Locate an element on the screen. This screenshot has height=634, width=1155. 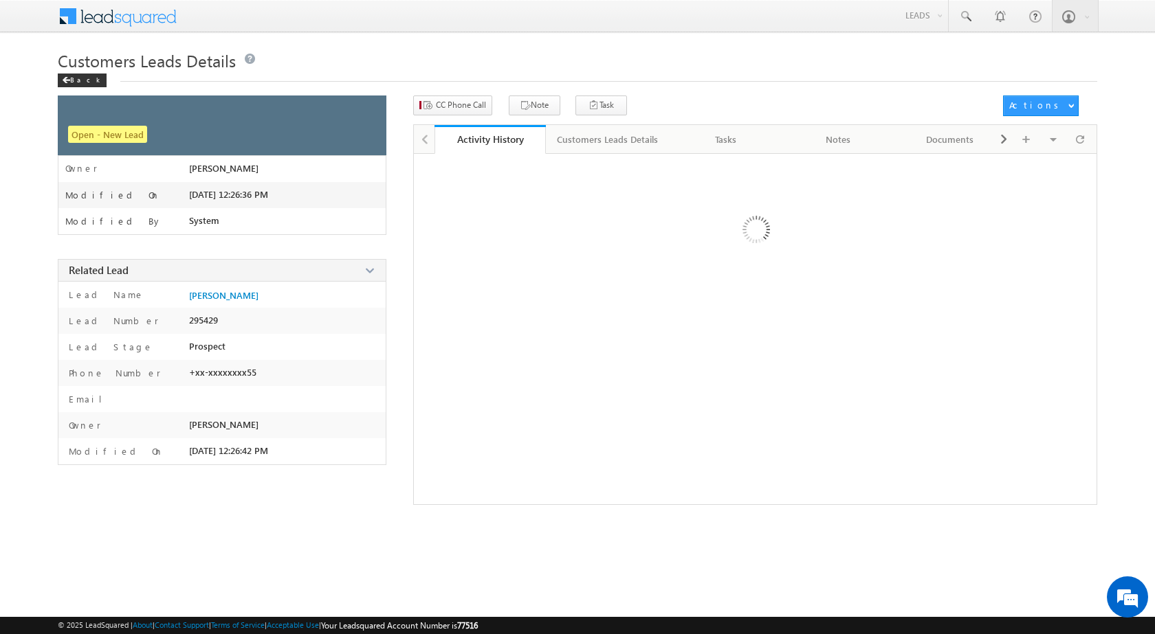
a: Documents is located at coordinates (950, 140).